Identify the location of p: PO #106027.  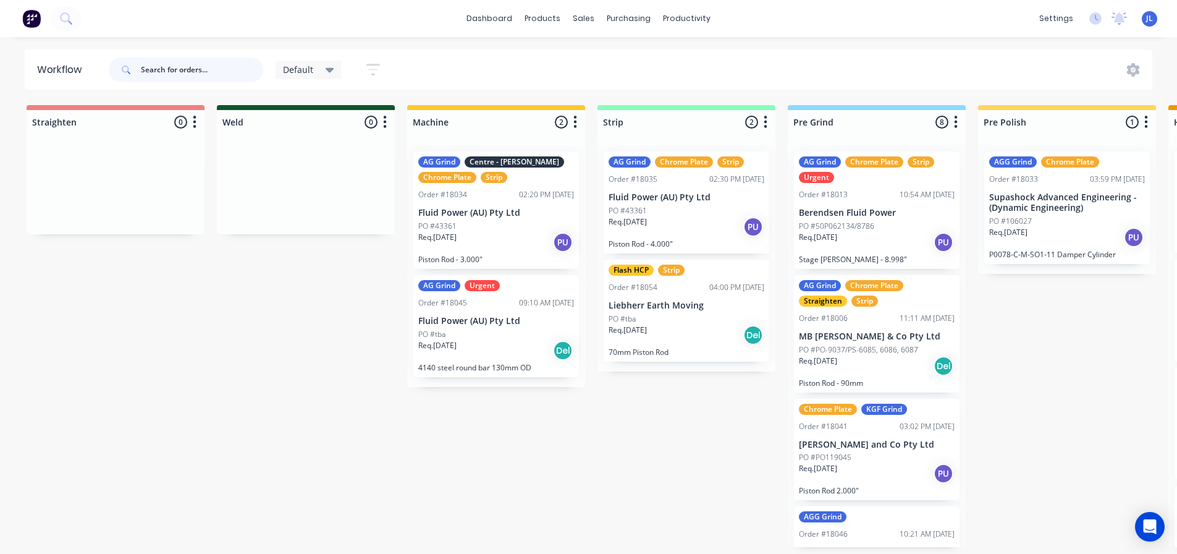
(1010, 221).